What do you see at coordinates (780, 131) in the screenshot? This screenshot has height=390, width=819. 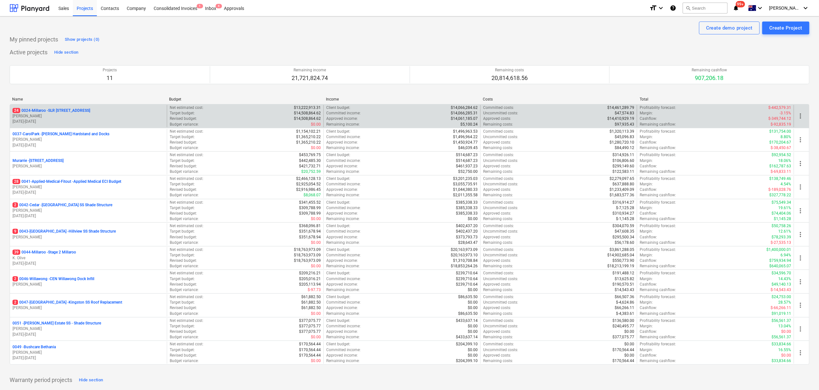 I see `p: $131,754.00` at bounding box center [780, 131].